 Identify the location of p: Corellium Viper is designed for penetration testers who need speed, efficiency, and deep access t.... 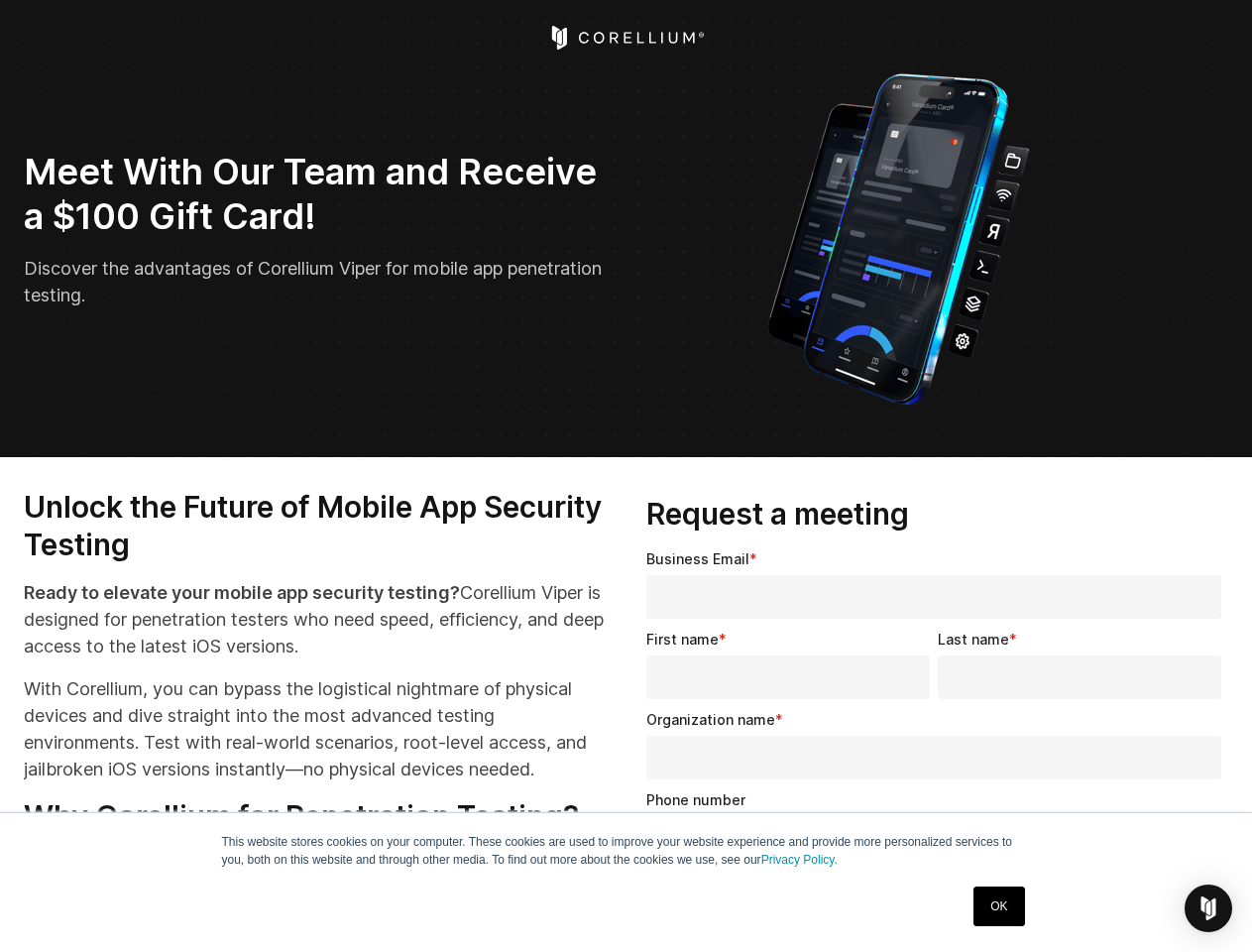
(316, 618).